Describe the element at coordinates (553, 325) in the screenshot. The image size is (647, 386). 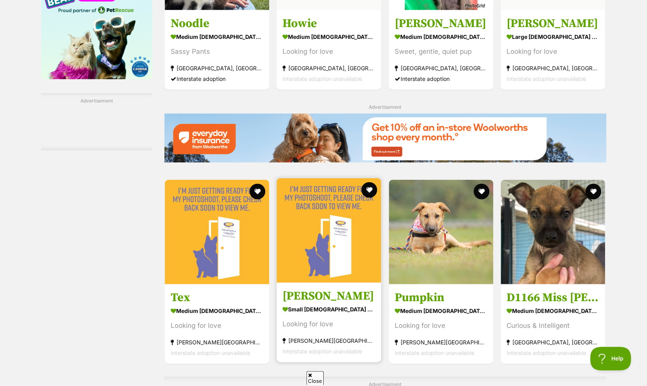
I see `div: Curious & Intelligent` at that location.